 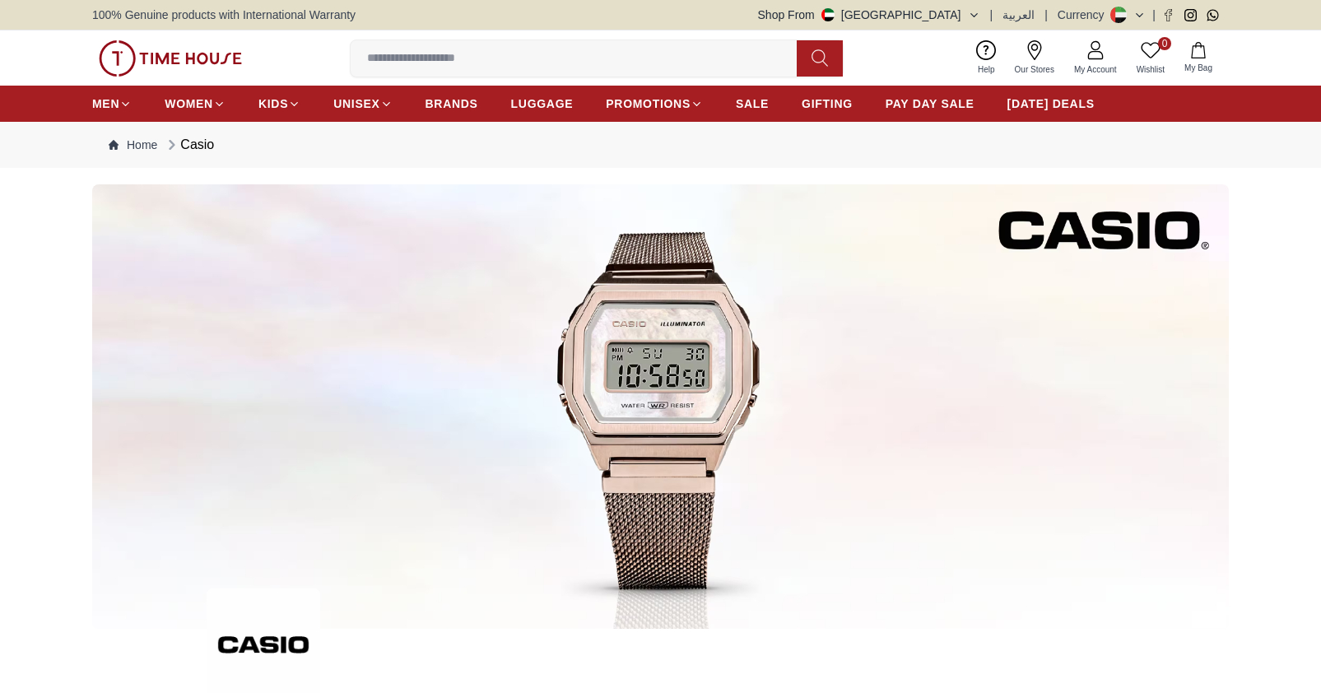 I want to click on nav: Breadcrumb, so click(x=660, y=145).